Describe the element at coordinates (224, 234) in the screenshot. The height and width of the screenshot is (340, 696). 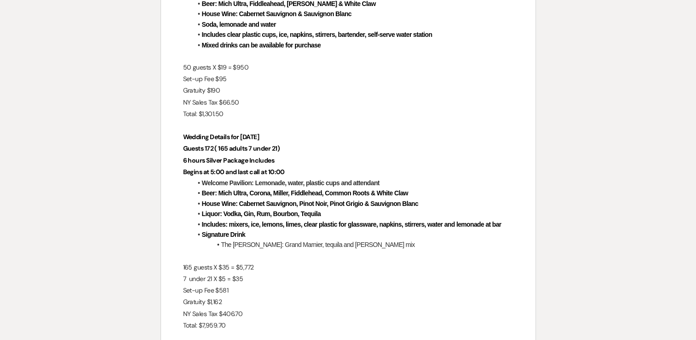
I see `strong: Signature Drink` at that location.